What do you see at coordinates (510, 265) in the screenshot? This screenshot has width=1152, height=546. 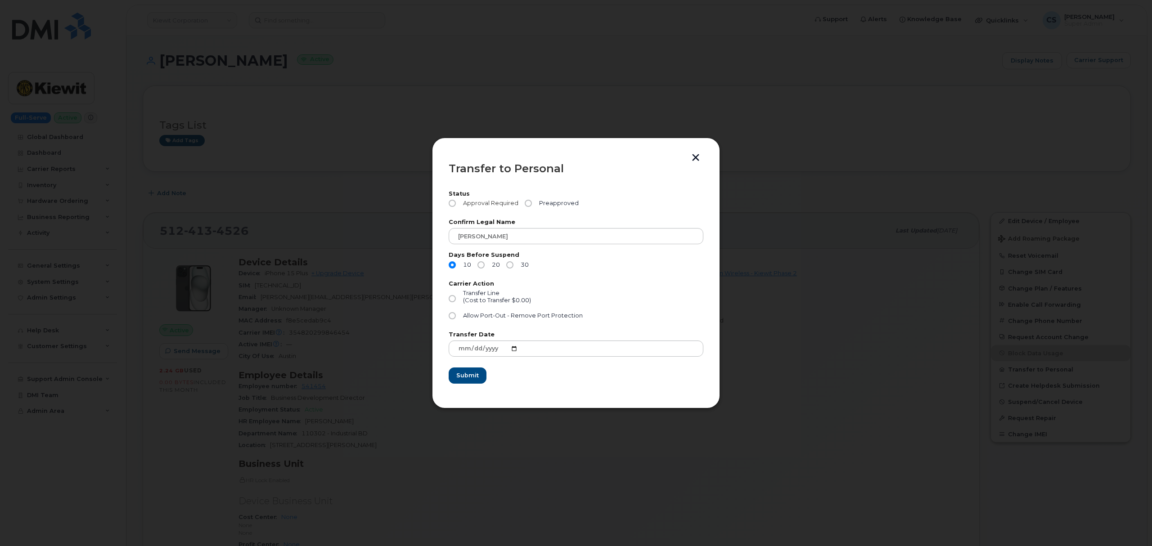 I see `input: 30` at bounding box center [510, 265].